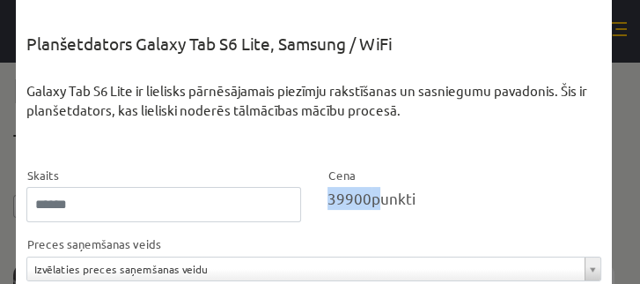  What do you see at coordinates (313, 122) in the screenshot?
I see `div: Galaxy Tab S6 Lite ir lielisks pārnēsājamais piezīmju rakstīšanas un sasniegumu pavadonis. Šis ir...` at bounding box center [313, 122].